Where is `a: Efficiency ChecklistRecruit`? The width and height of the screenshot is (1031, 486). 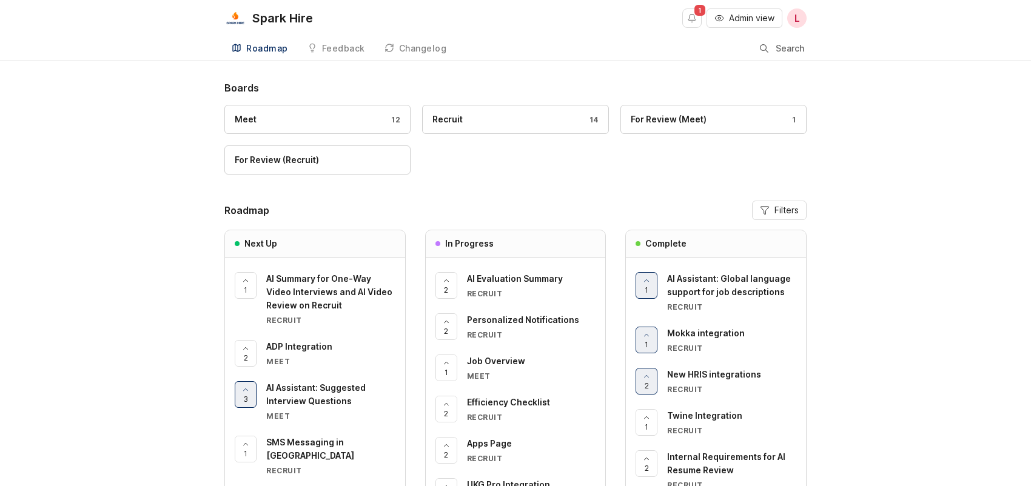
a: Efficiency ChecklistRecruit is located at coordinates (531, 409).